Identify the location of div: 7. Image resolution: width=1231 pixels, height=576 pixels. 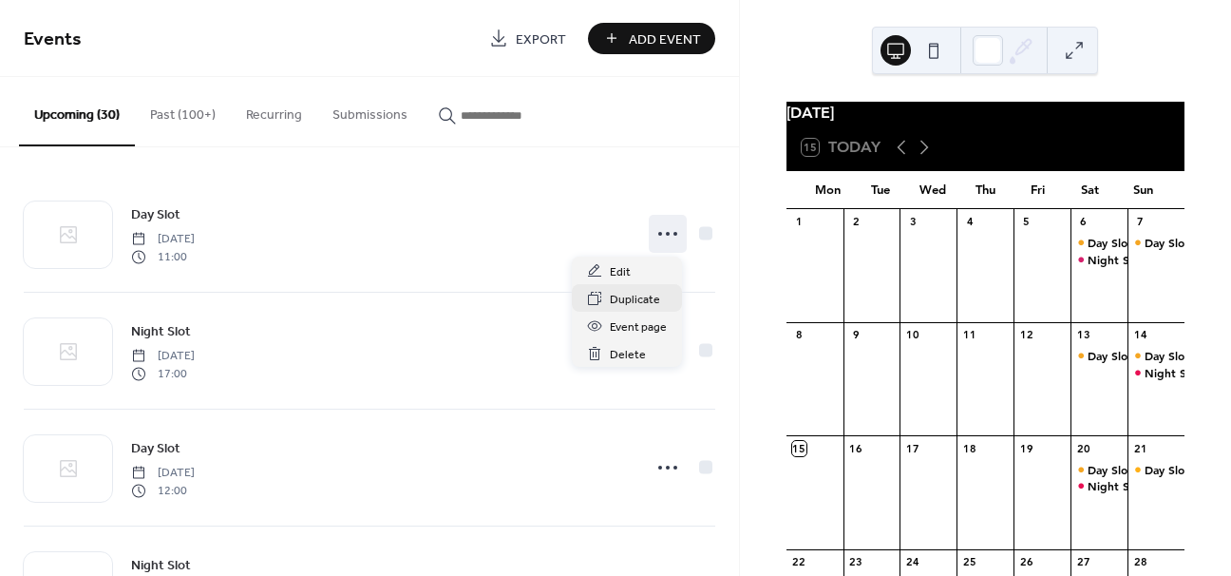
(1140, 221).